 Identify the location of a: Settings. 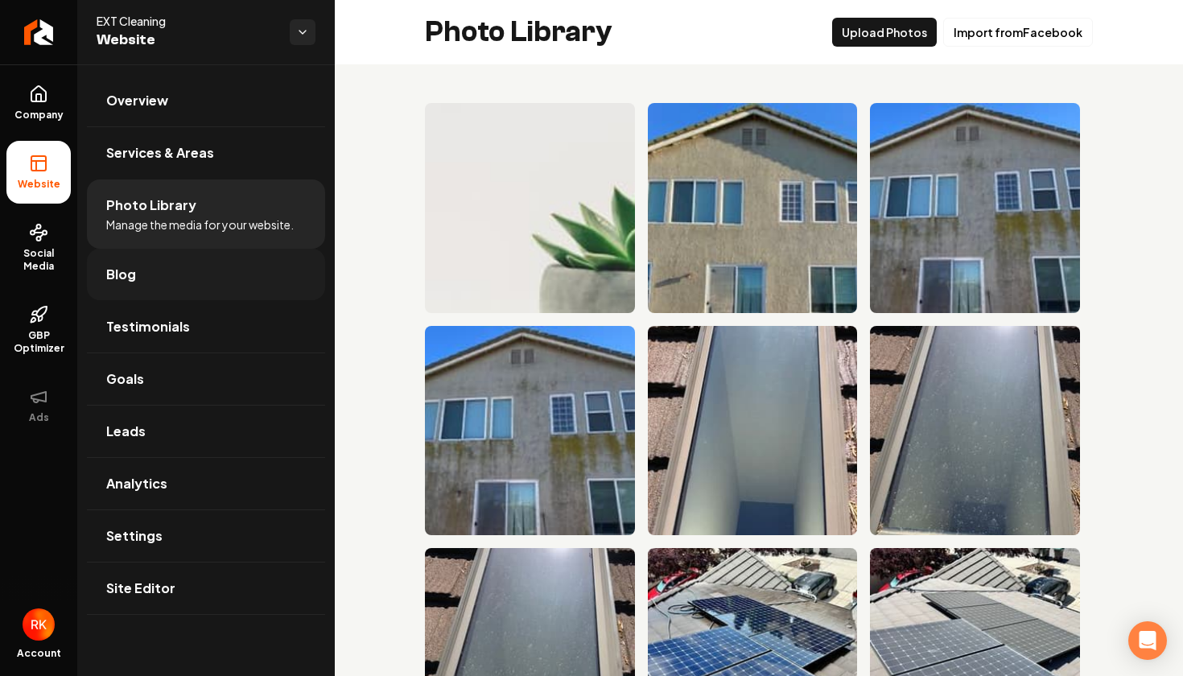
(206, 536).